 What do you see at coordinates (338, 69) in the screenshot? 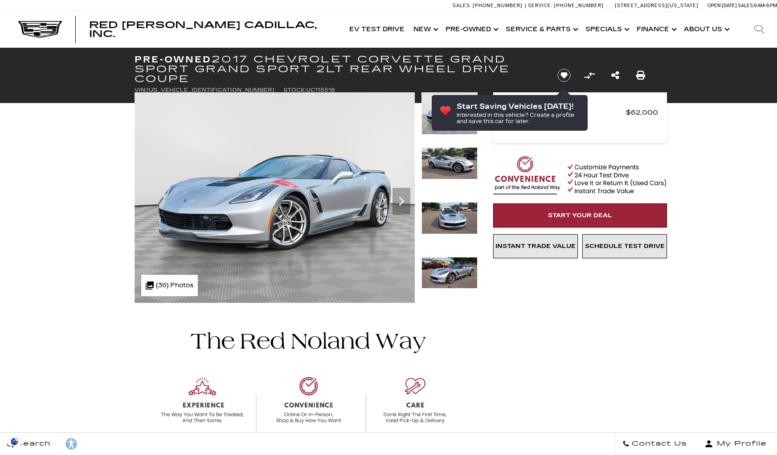
I see `h1: 2017 Chevrolet Corvette Grand Sport Grand Sport 2LT Rear Wheel Drive Coupe` at bounding box center [338, 69].